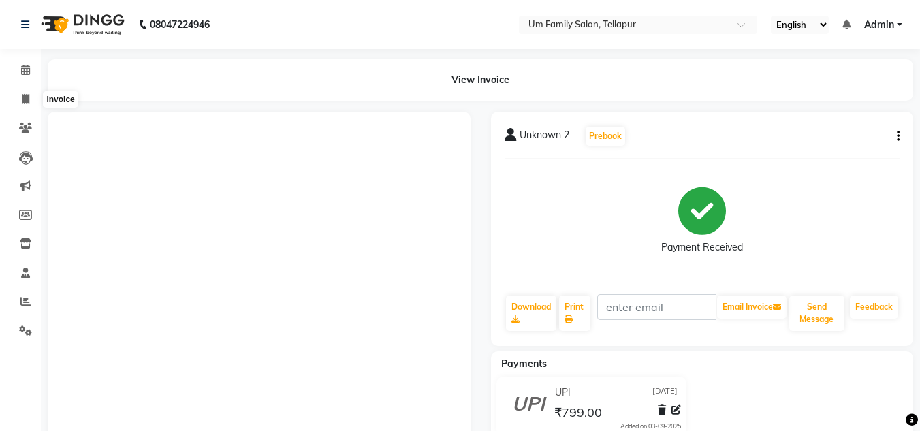  What do you see at coordinates (880, 25) in the screenshot?
I see `span: Admin` at bounding box center [880, 25].